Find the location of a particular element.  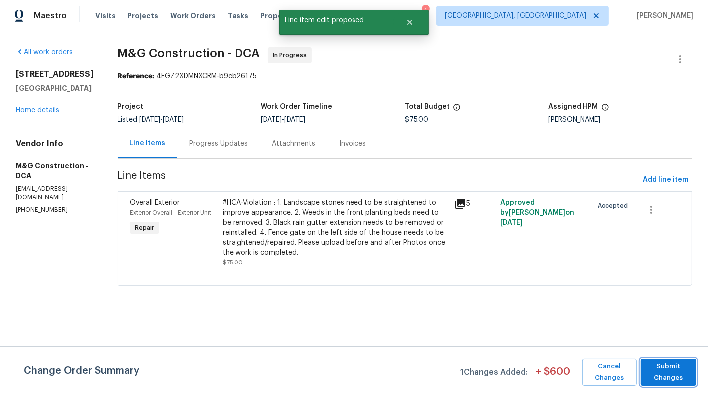

span: Repair is located at coordinates (144, 228).